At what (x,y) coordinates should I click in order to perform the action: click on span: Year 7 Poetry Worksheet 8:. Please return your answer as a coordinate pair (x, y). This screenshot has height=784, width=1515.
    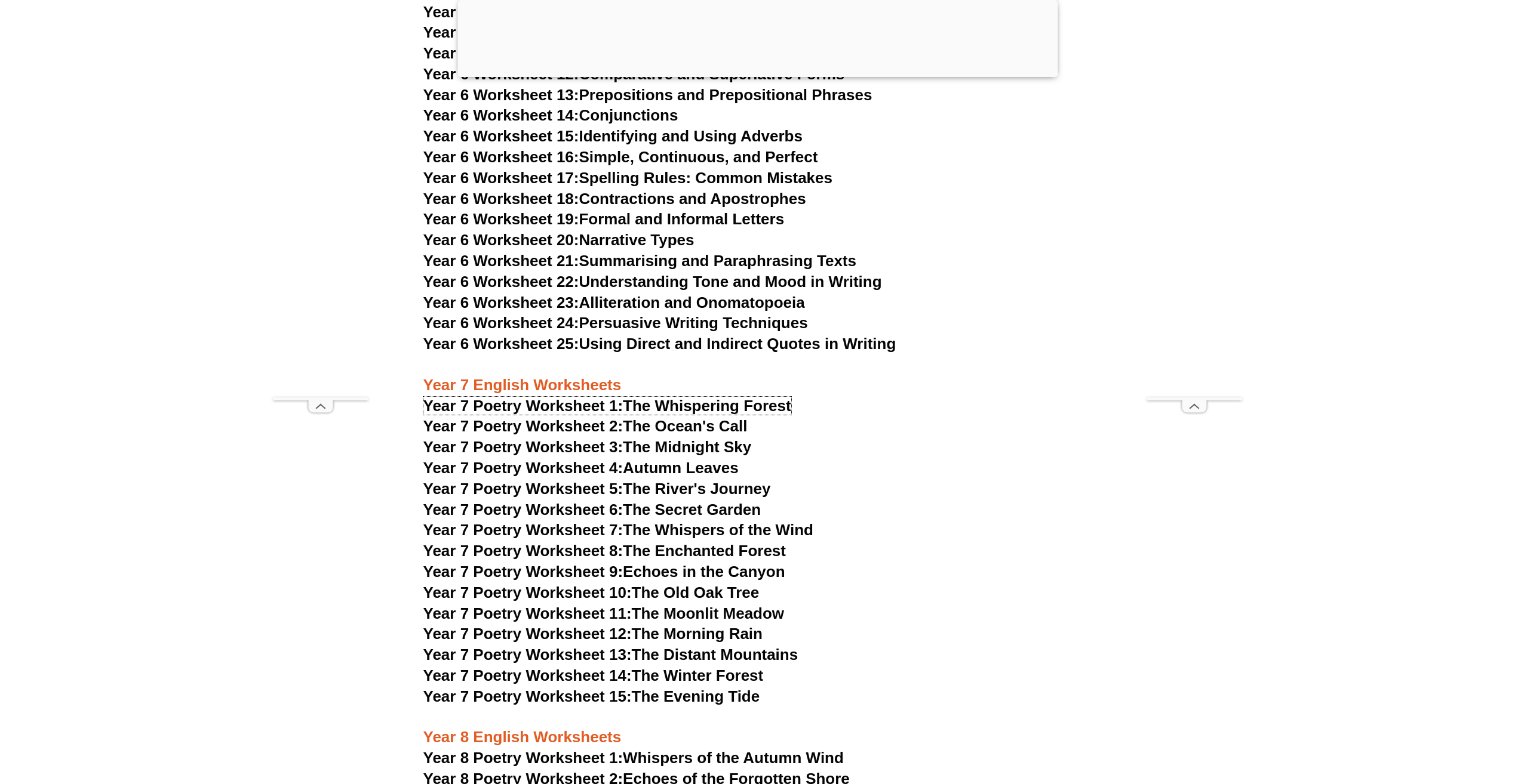
    Looking at the image, I should click on (523, 551).